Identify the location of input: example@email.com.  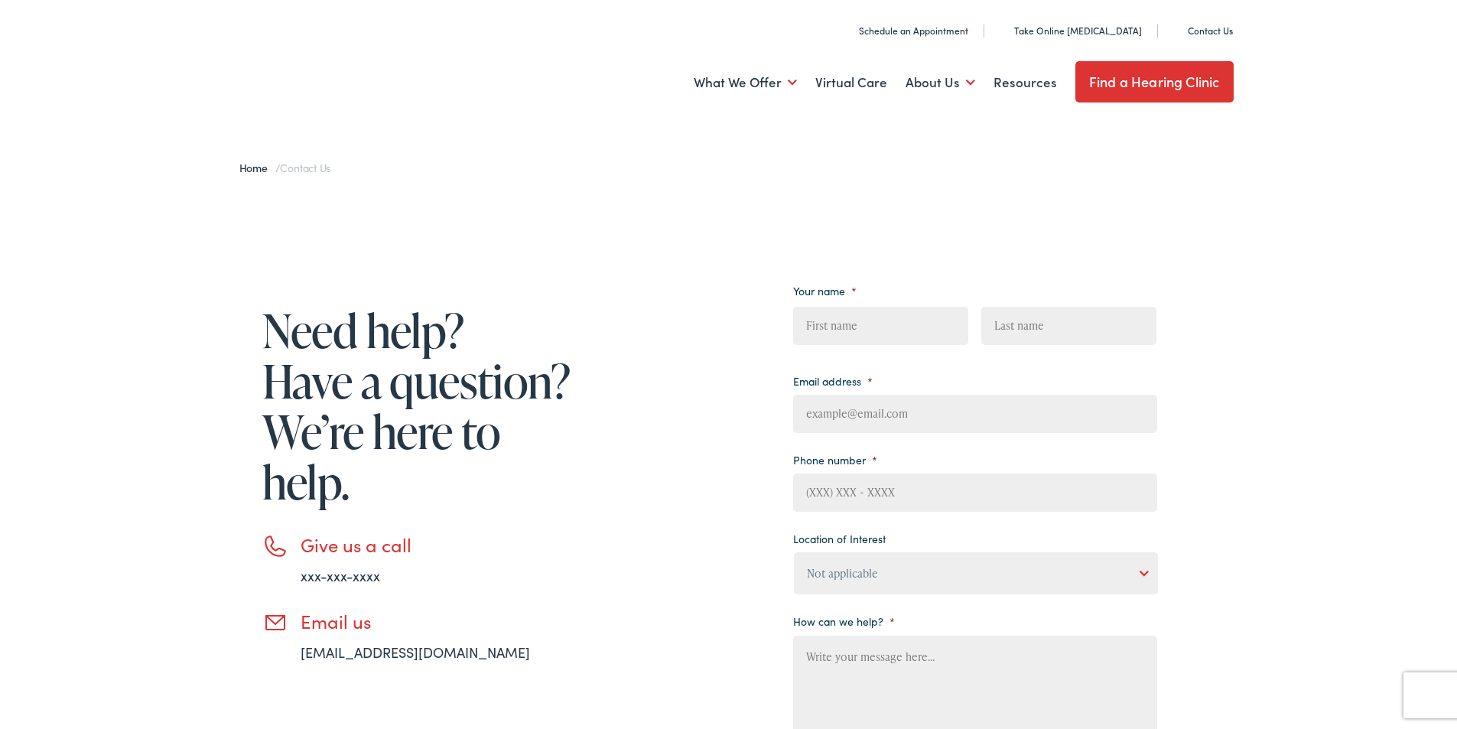
(975, 414).